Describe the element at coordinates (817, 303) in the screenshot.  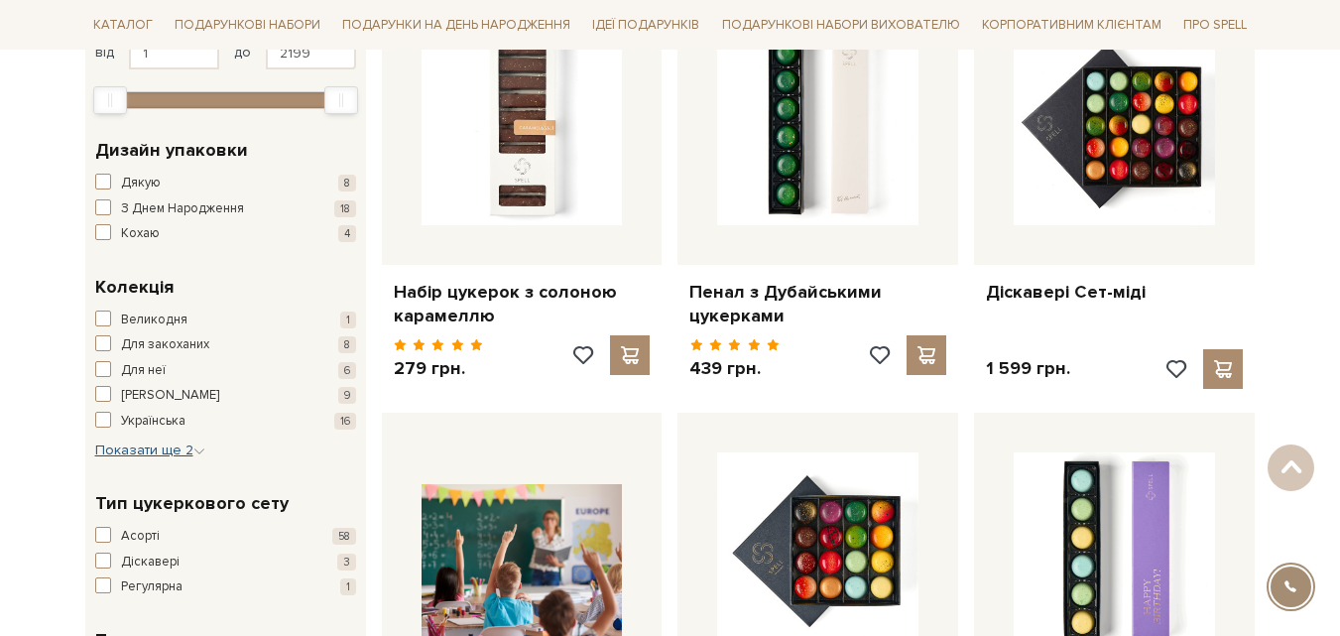
I see `a: Пенал з Дубайськими цукерками` at that location.